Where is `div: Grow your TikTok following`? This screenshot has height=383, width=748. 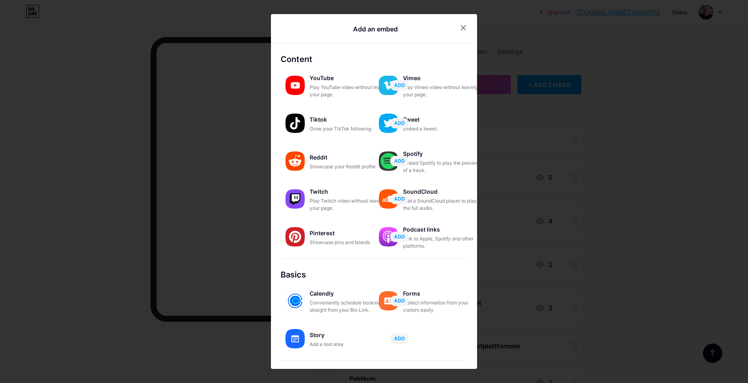 div: Grow your TikTok following is located at coordinates (350, 129).